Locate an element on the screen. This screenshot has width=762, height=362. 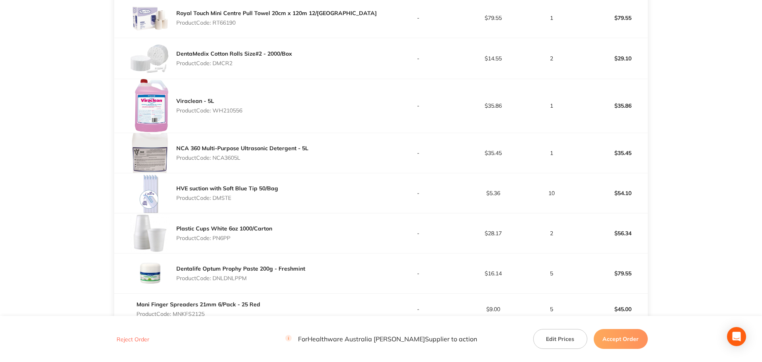
img: eGpmYTVpZg is located at coordinates (150, 106).